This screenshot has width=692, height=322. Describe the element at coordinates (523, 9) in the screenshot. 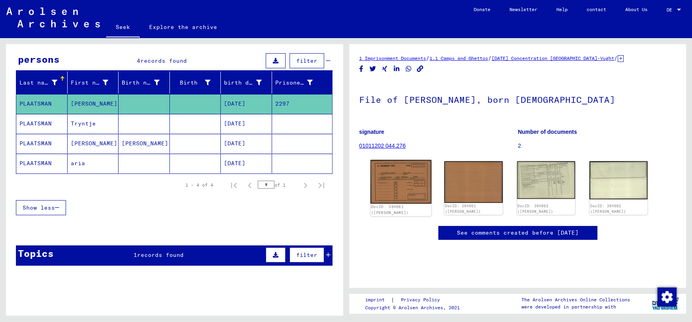

I see `font: Newsletter` at that location.